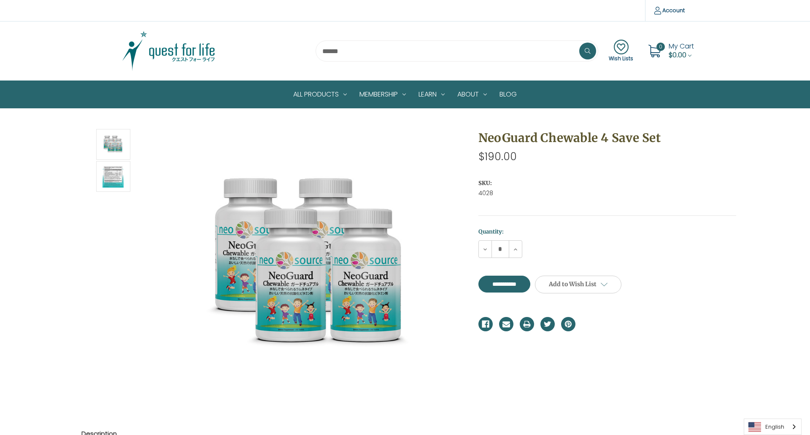  Describe the element at coordinates (681, 46) in the screenshot. I see `span: My Cart` at that location.